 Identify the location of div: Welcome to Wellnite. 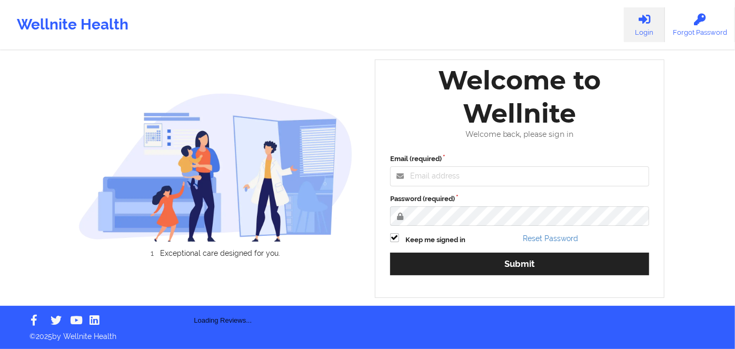
(519, 97).